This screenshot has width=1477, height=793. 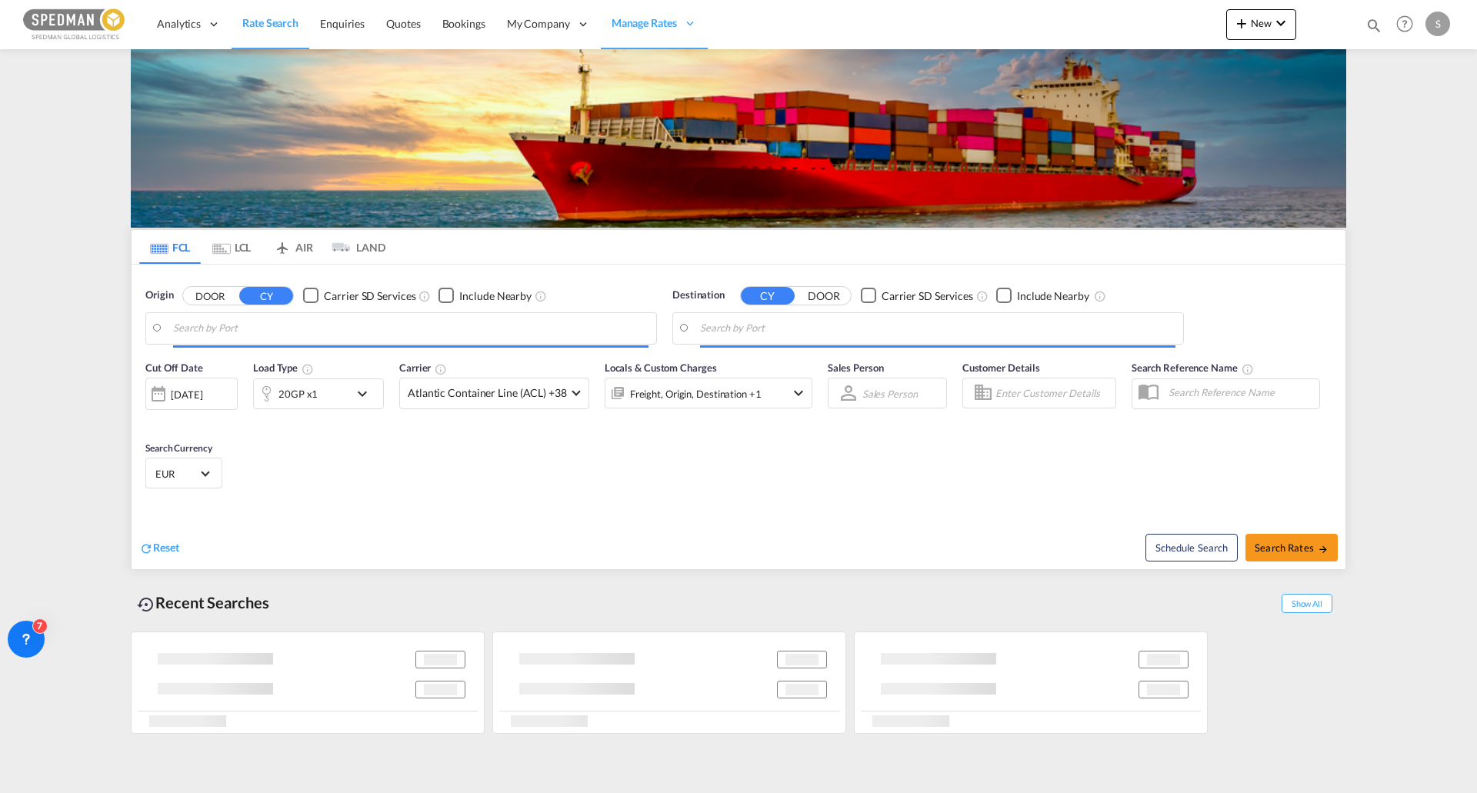 I want to click on div: Freight Origin Destination Factory Stuffing, so click(x=695, y=394).